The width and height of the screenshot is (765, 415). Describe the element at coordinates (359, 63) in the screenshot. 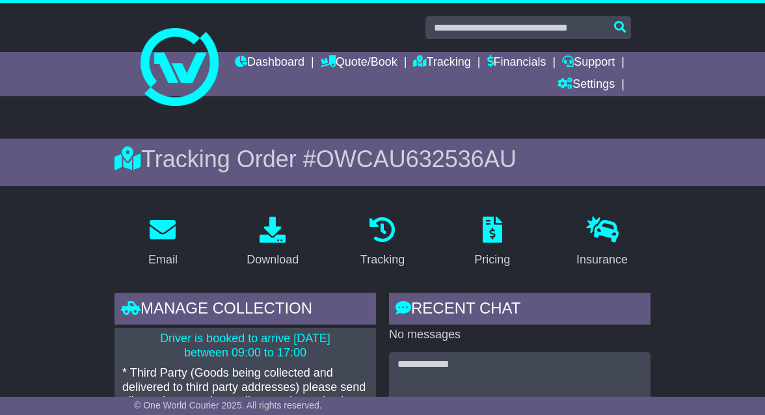

I see `a: Quote/Book` at that location.